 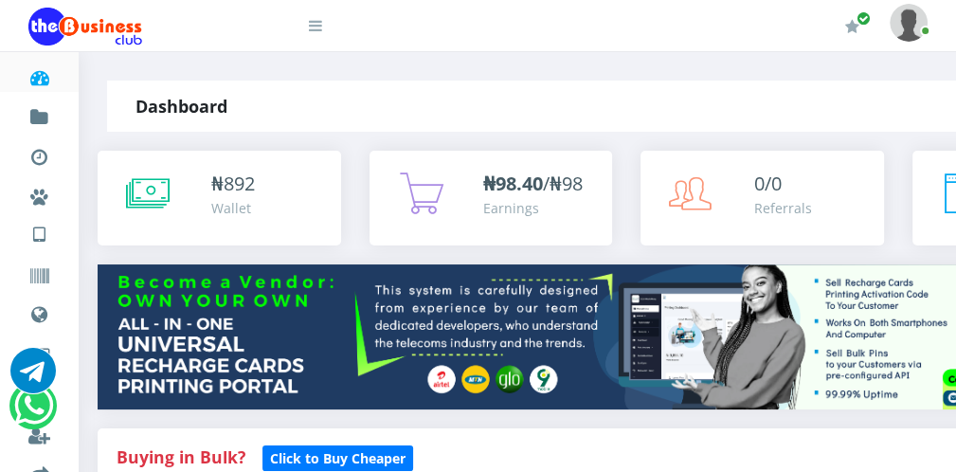 What do you see at coordinates (337, 457) in the screenshot?
I see `a: Click to Buy Cheaper` at bounding box center [337, 457].